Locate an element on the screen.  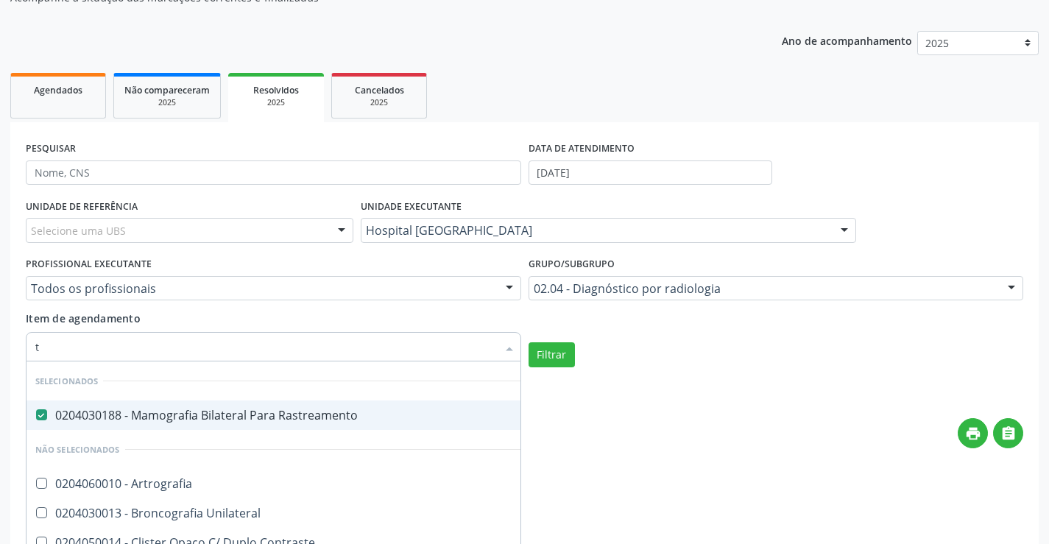
span: 02.04 - Diagnóstico por radiologia is located at coordinates (763, 289).